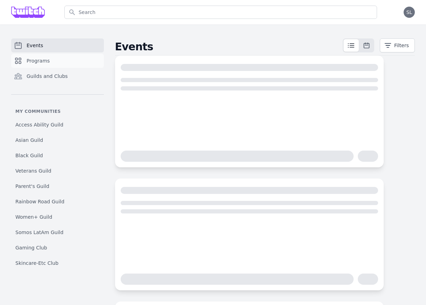 The image size is (426, 305). I want to click on span: Somos LatAm Guild, so click(39, 232).